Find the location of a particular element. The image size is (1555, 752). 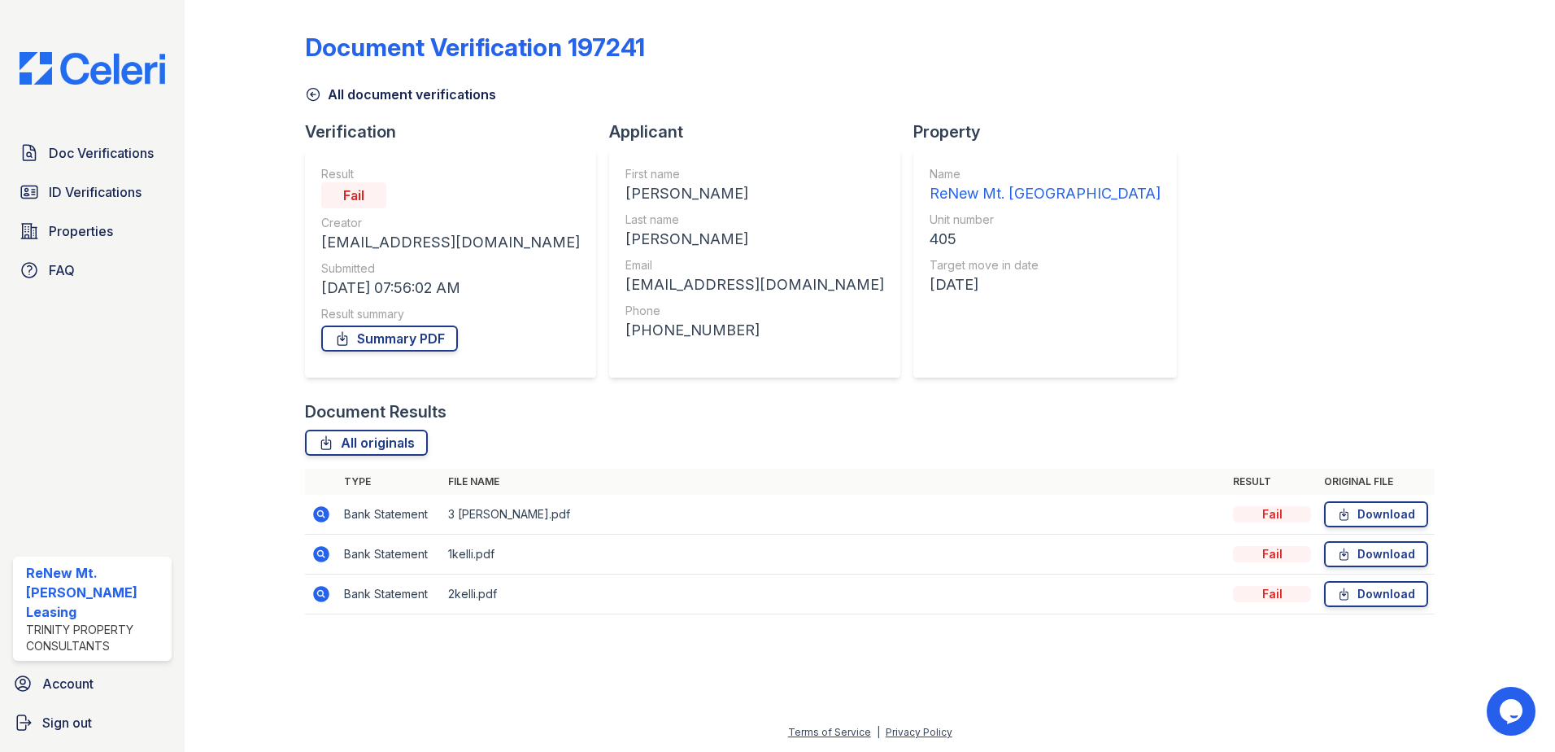

a: All originals is located at coordinates (366, 443).